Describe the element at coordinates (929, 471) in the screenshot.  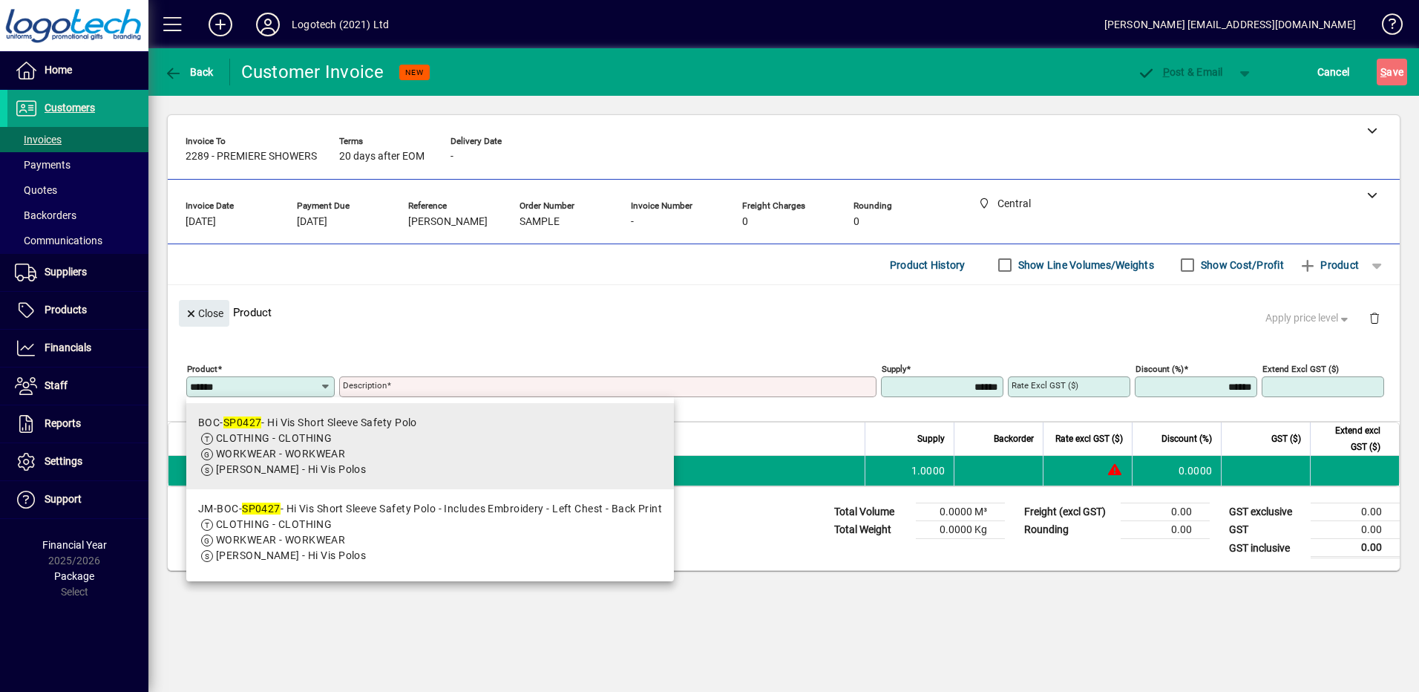
I see `span: 1.0000` at that location.